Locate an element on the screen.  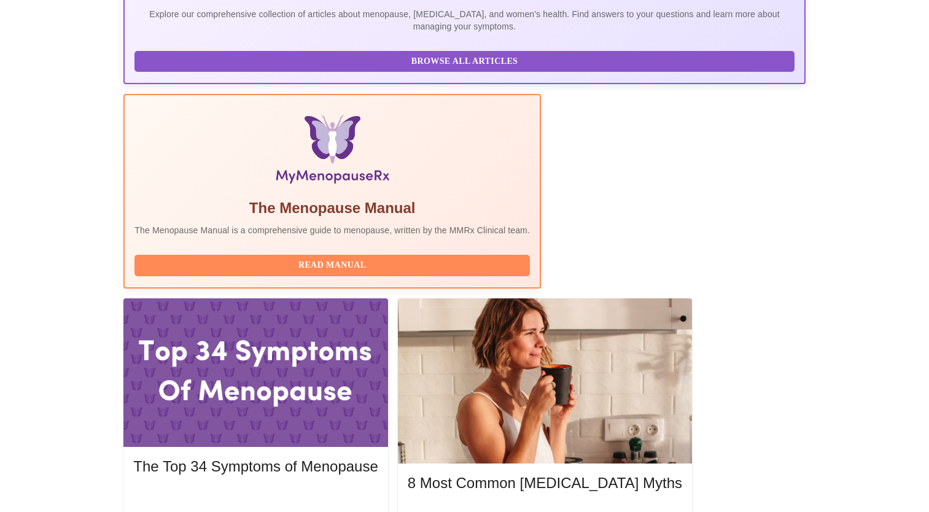
img: Menopause Manual is located at coordinates (332, 152).